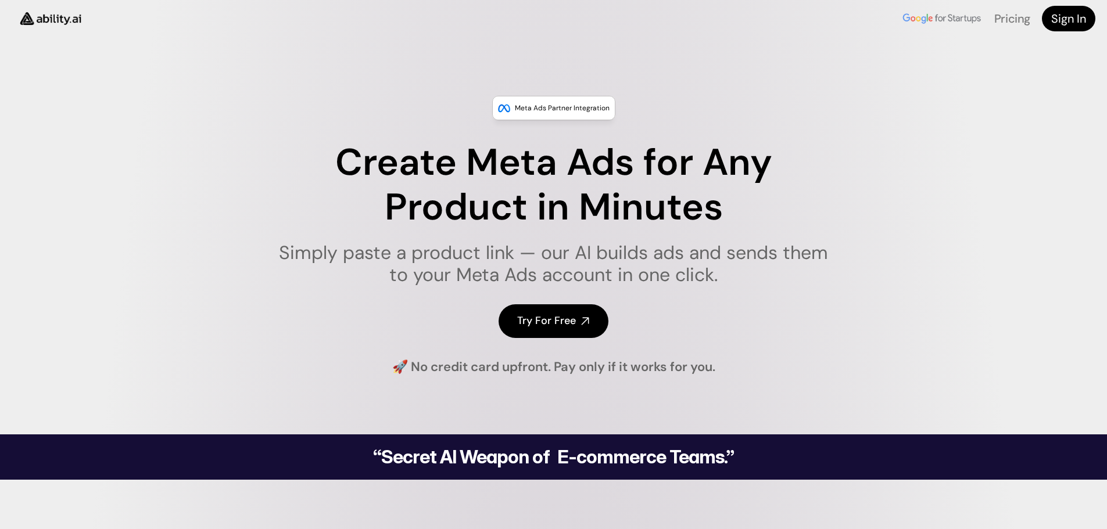 The height and width of the screenshot is (529, 1107). What do you see at coordinates (553, 264) in the screenshot?
I see `h1: Simply paste a product link — our AI builds ads and sends them to your Meta Ads account in one cl...` at bounding box center [553, 264].